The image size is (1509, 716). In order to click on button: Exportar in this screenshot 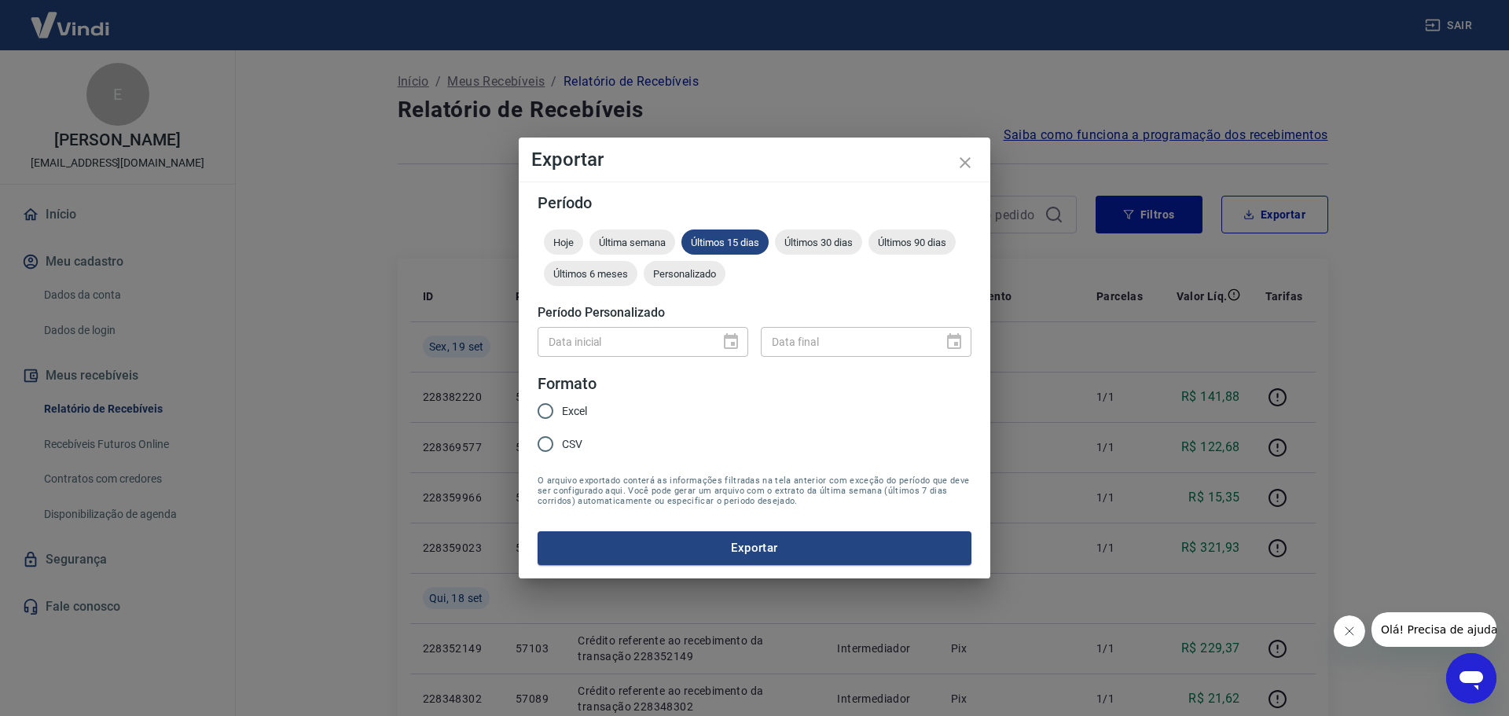, I will do `click(755, 548)`.